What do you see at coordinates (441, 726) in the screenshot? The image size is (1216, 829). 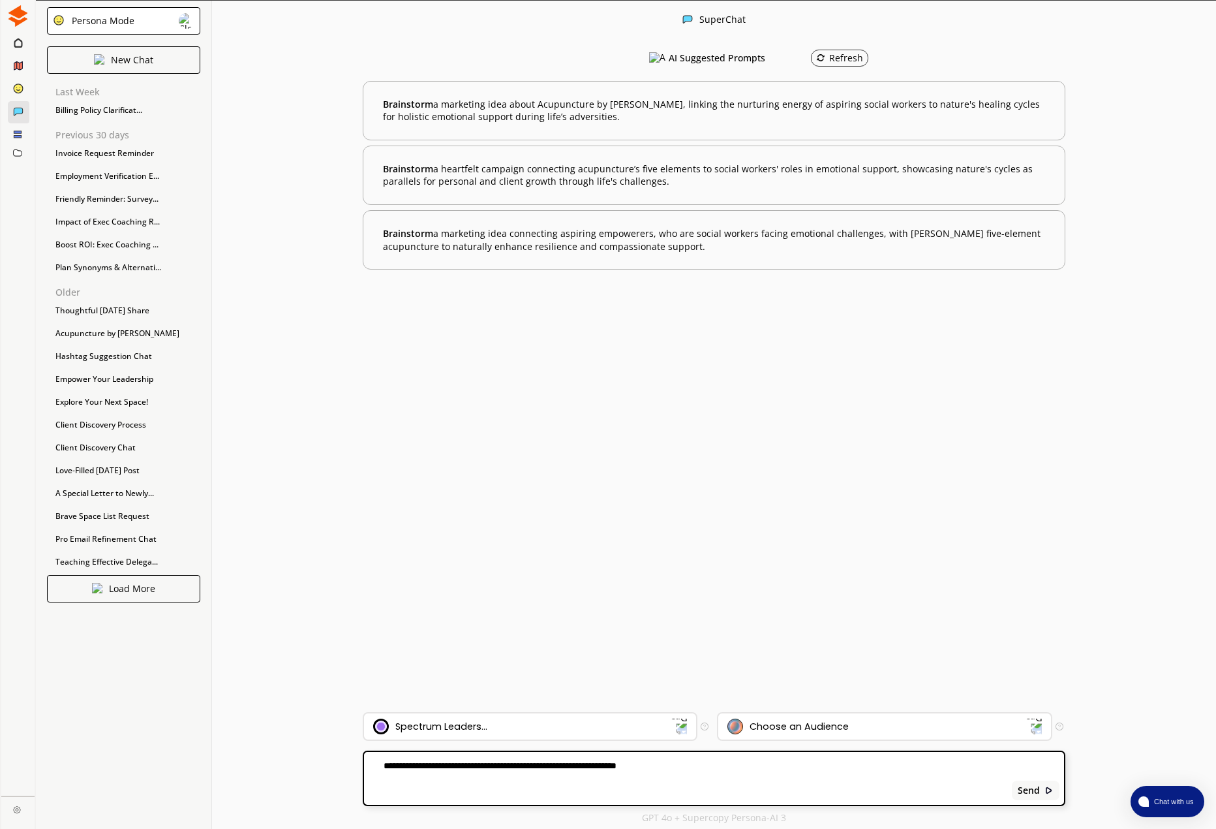 I see `div: Spectrum Leaders...` at bounding box center [441, 726].